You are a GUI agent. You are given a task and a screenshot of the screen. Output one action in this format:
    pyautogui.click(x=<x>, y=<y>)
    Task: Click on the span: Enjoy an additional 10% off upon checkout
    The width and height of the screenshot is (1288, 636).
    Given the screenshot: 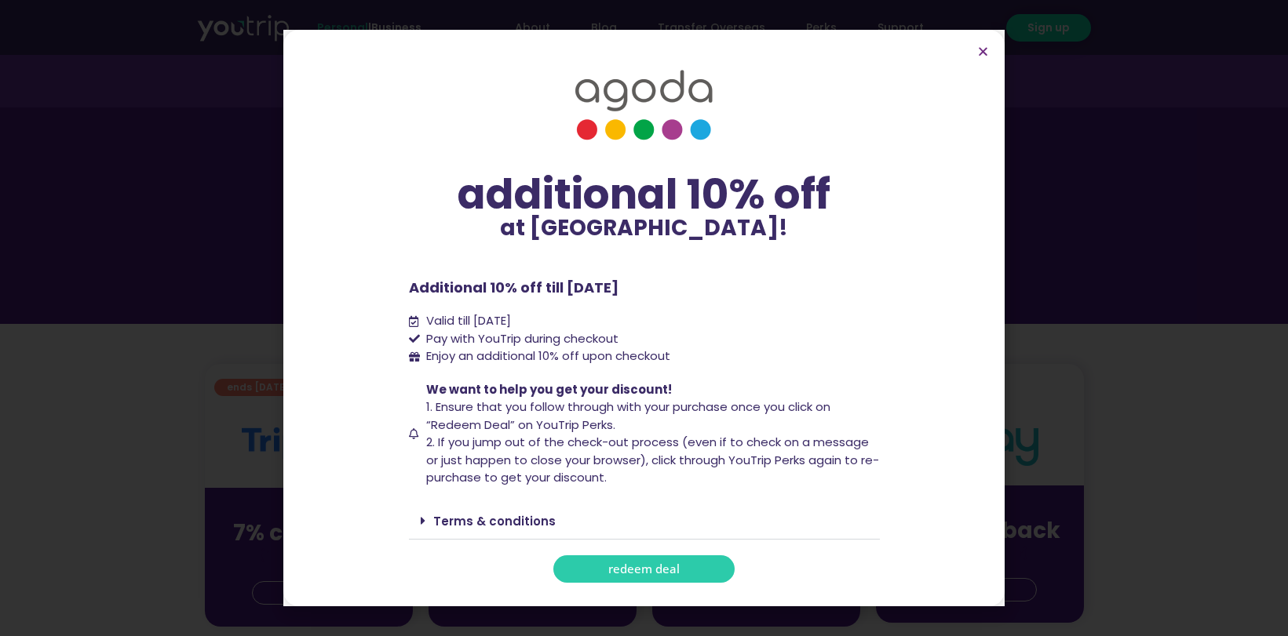 What is the action you would take?
    pyautogui.click(x=548, y=355)
    